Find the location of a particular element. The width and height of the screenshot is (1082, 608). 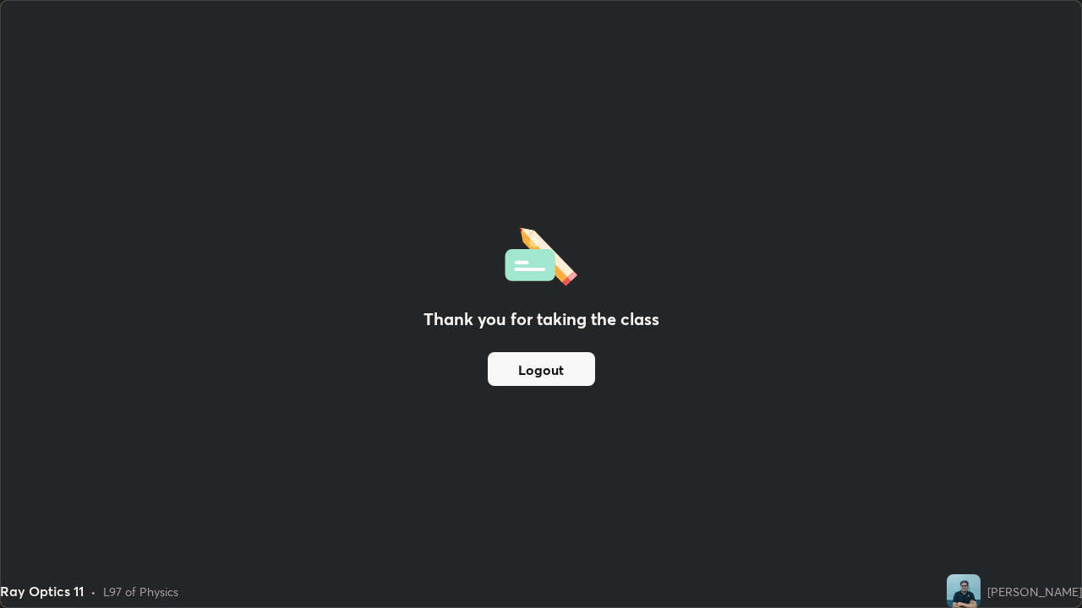

img: offlineFeedback.1438e8b3.svg is located at coordinates (541, 254).